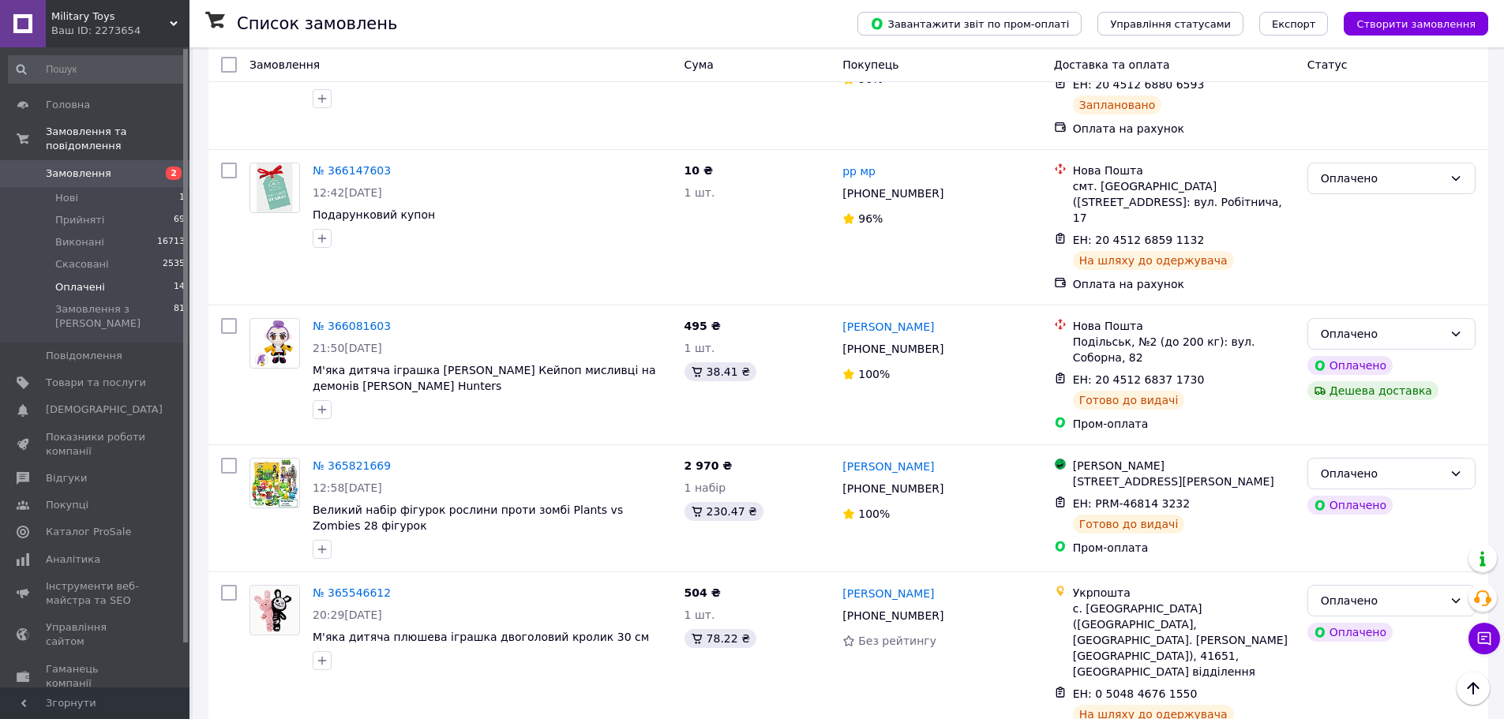 This screenshot has height=719, width=1504. I want to click on div: Оплата на рахунок, so click(1184, 129).